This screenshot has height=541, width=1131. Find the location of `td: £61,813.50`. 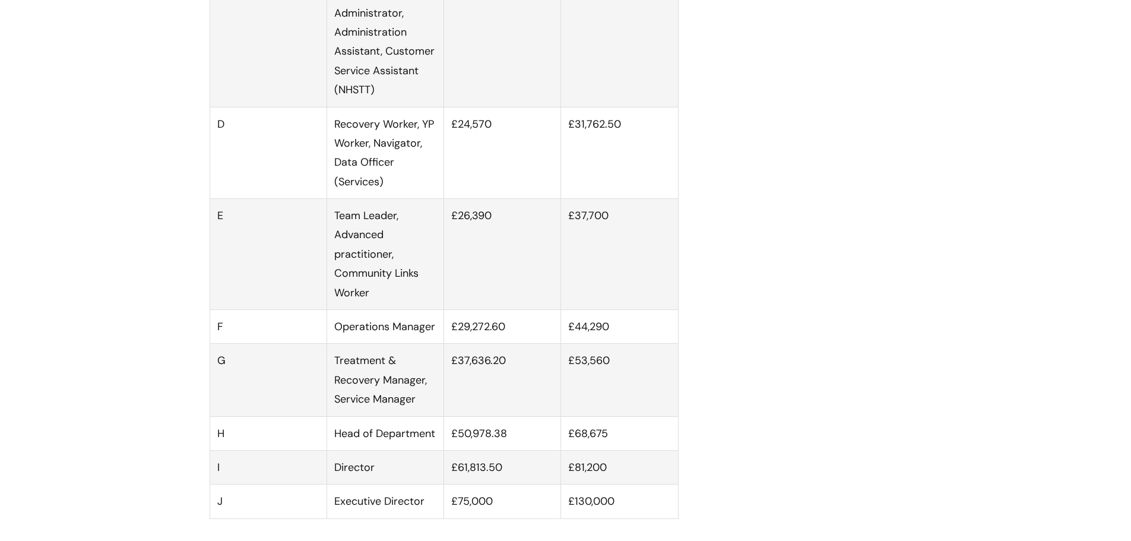

td: £61,813.50 is located at coordinates (502, 467).